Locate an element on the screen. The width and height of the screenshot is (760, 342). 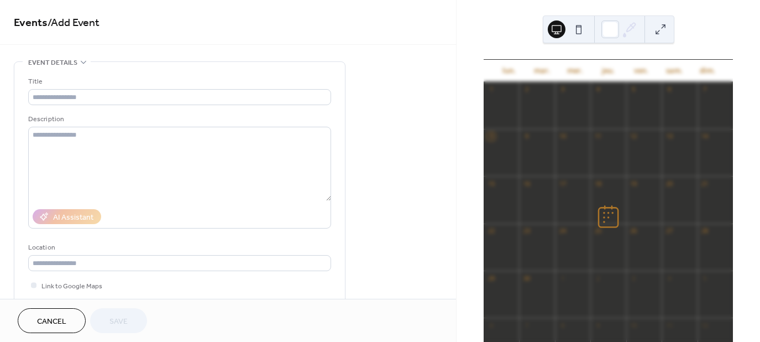
div: 16 is located at coordinates (526, 183).